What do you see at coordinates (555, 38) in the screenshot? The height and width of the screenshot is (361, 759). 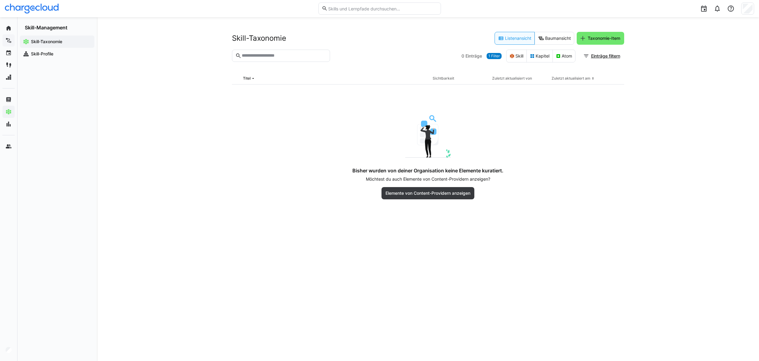 I see `eds-button-option: Baumansicht` at bounding box center [555, 38].